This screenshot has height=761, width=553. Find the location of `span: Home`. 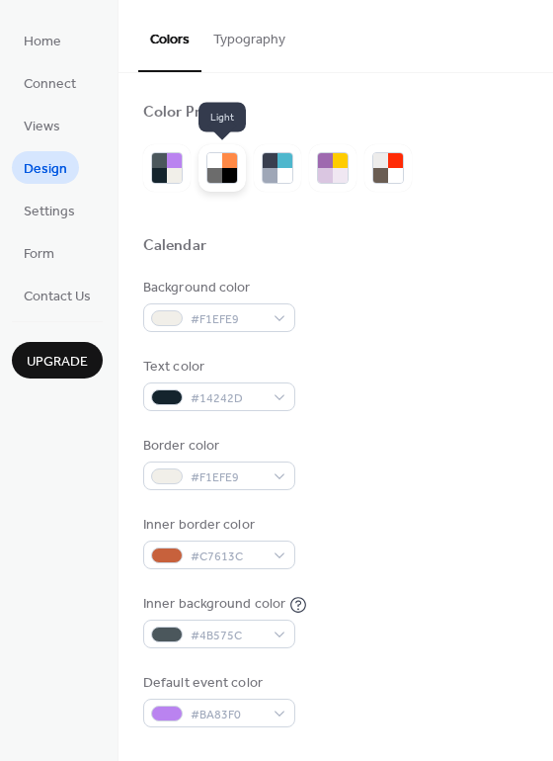

span: Home is located at coordinates (42, 41).